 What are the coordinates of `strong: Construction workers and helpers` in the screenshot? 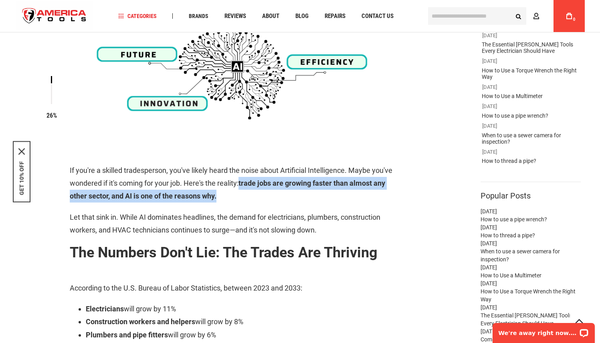 It's located at (140, 322).